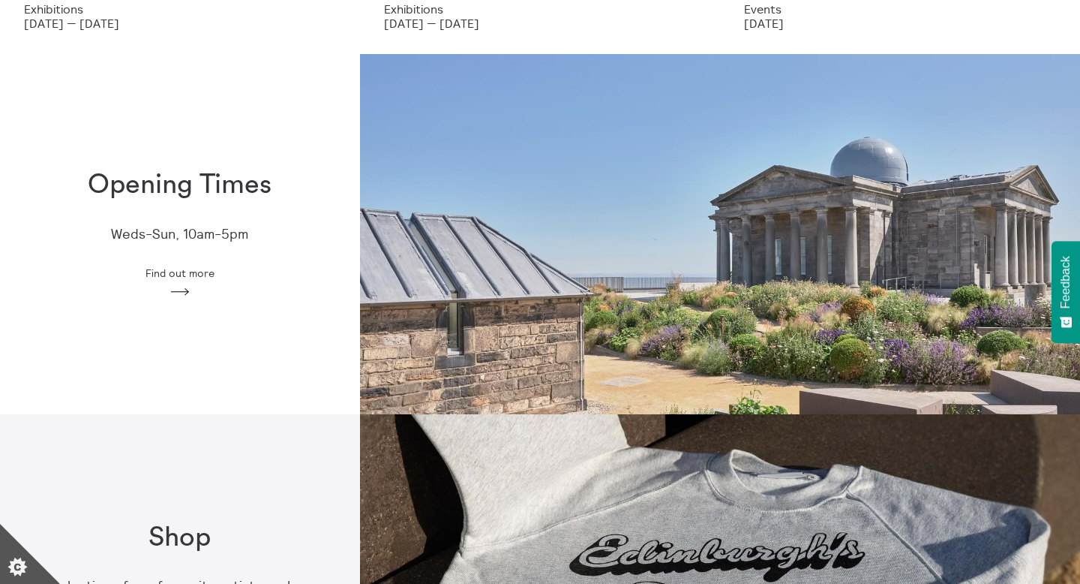  What do you see at coordinates (179, 185) in the screenshot?
I see `h1: Opening Times` at bounding box center [179, 185].